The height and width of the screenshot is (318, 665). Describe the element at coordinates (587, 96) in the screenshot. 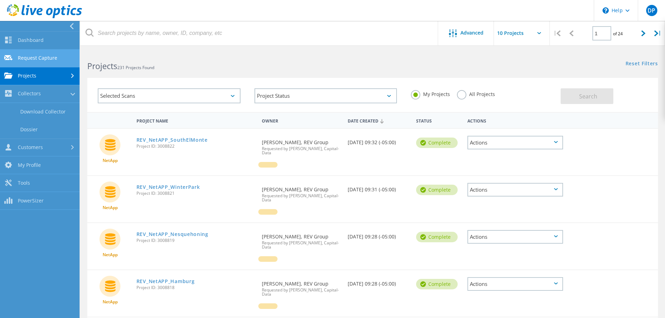

I see `button: Search` at that location.